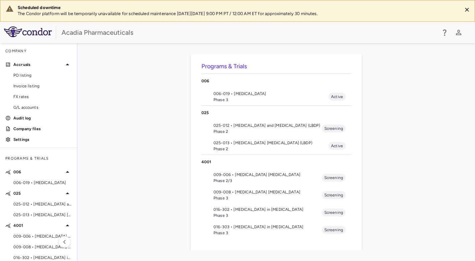  I want to click on span: PO listing, so click(42, 75).